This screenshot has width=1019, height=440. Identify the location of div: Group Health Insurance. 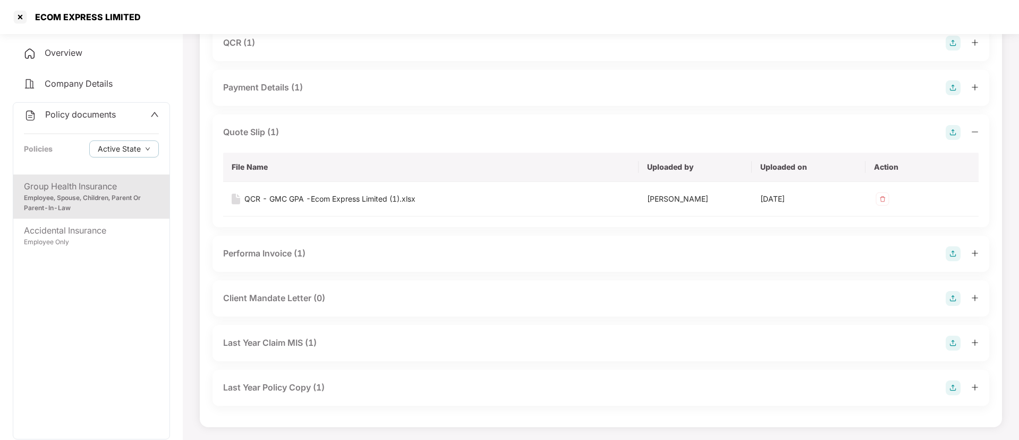
(91, 186).